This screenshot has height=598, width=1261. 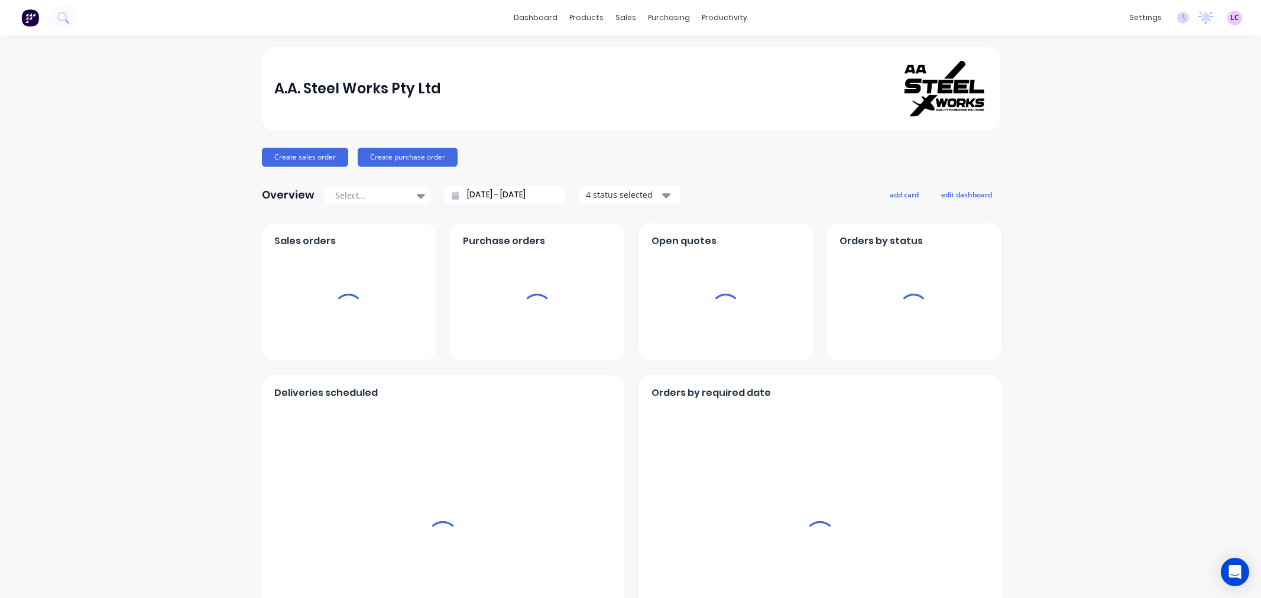 What do you see at coordinates (967, 195) in the screenshot?
I see `button: edit dashboard` at bounding box center [967, 195].